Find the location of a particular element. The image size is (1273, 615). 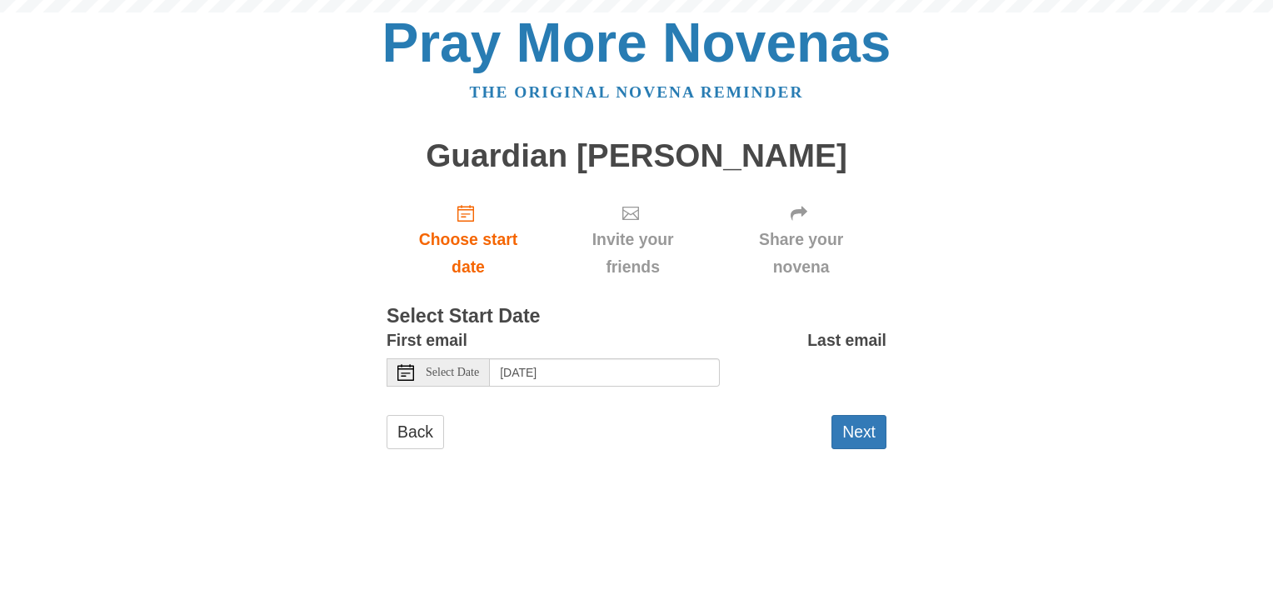

span: Invite your friends is located at coordinates (632, 253).